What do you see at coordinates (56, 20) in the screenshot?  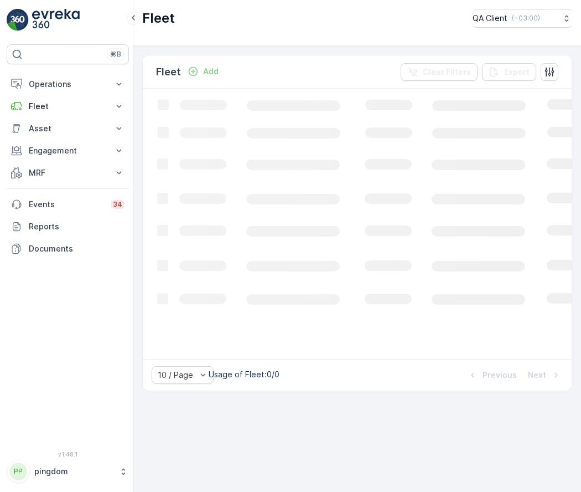 I see `img: logo_light-DOdMpM7g.png` at bounding box center [56, 20].